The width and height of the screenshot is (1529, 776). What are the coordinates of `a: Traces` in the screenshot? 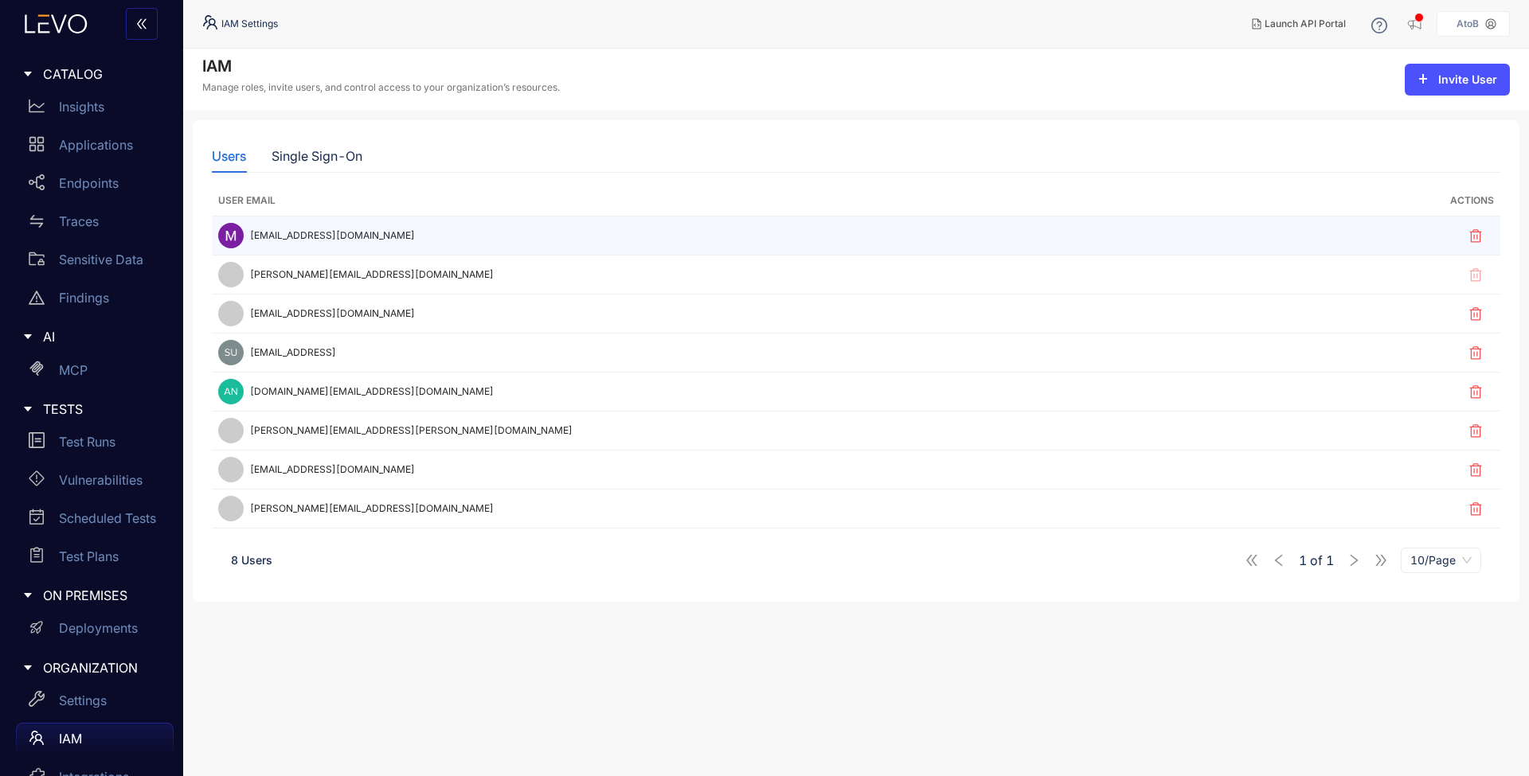 It's located at (95, 225).